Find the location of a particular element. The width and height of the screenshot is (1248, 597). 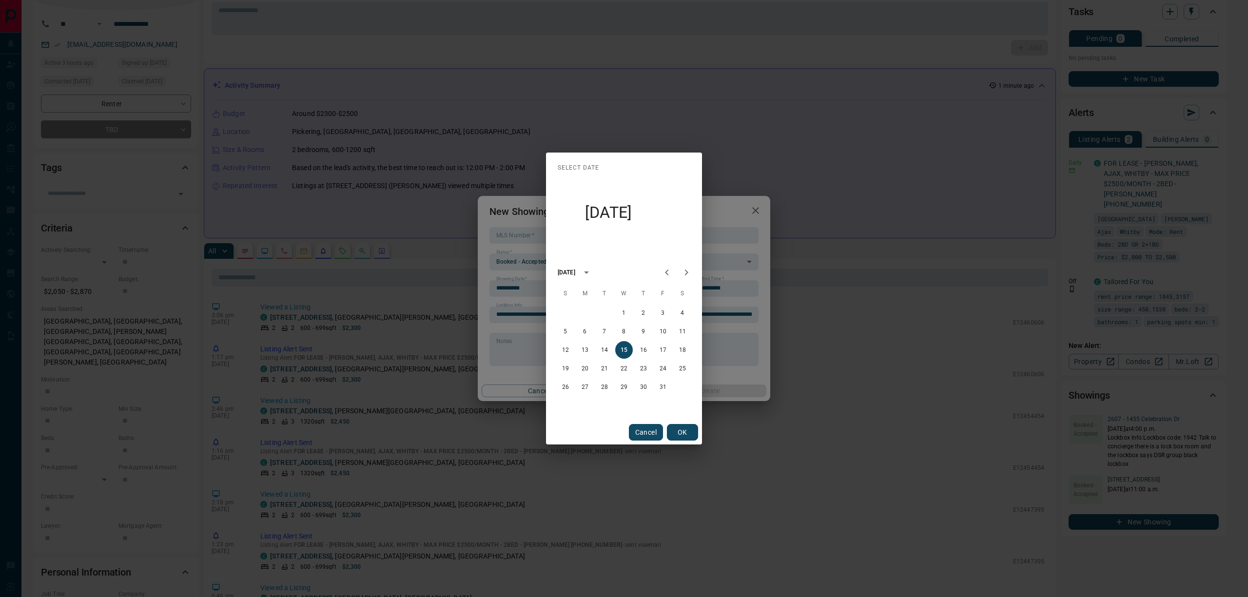

button: 23 is located at coordinates (644, 369).